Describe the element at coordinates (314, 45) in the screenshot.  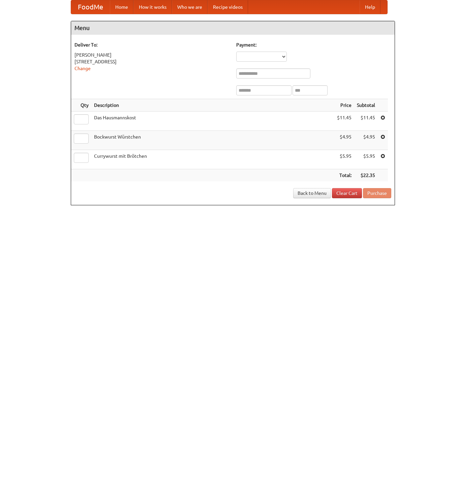
I see `h5: Payment:` at that location.